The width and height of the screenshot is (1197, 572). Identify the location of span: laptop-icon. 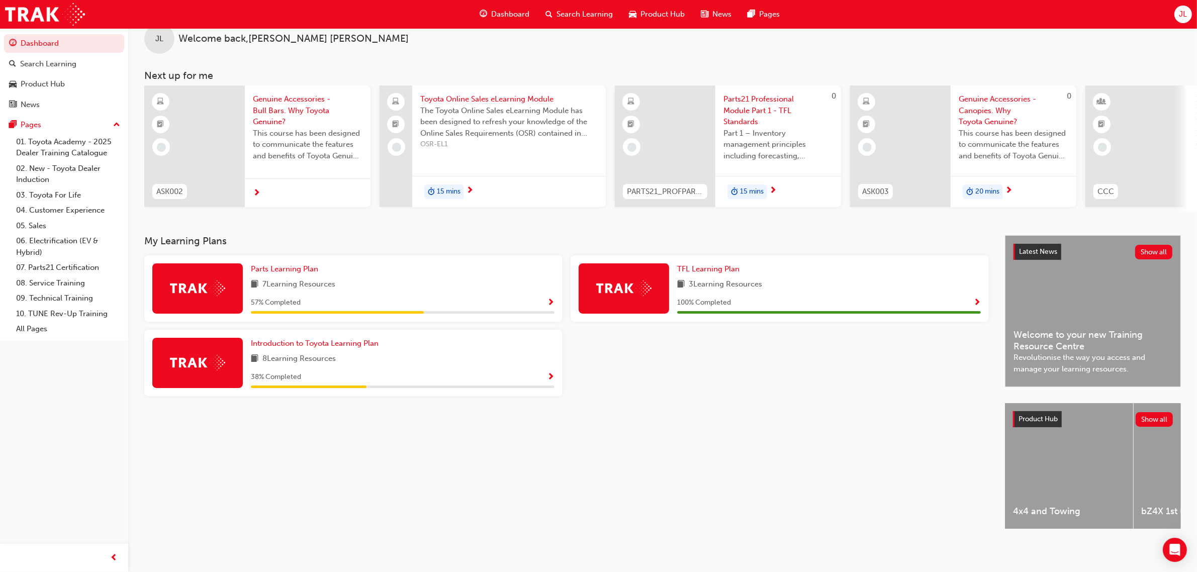
(396, 102).